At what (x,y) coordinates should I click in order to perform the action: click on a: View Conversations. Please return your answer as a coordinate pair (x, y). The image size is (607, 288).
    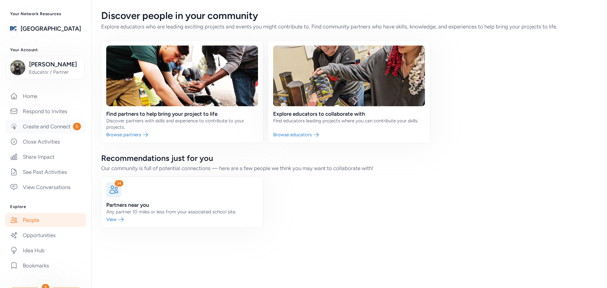
    Looking at the image, I should click on (46, 187).